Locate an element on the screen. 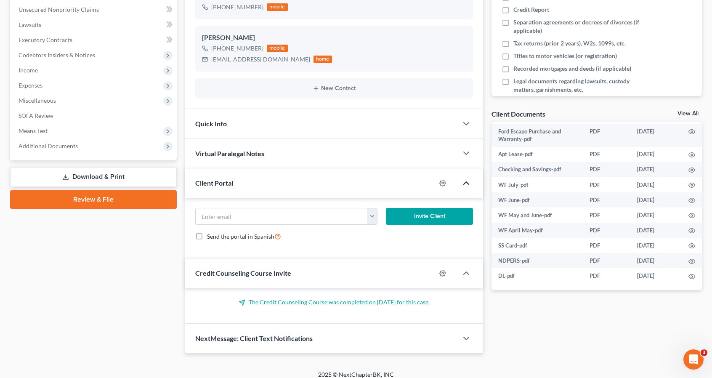  td: Checking and Savings-pdf is located at coordinates (537, 170).